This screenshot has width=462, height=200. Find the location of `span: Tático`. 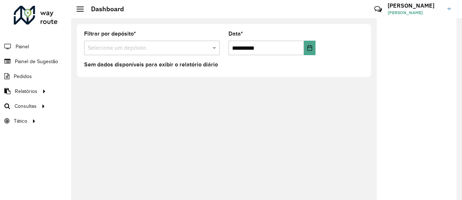

span: Tático is located at coordinates (20, 121).